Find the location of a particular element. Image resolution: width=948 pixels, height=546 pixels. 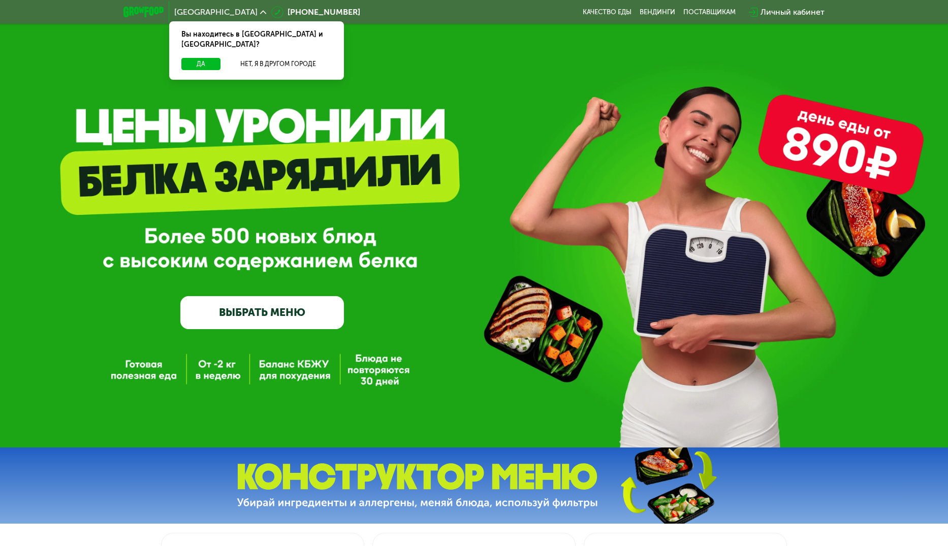

a: ВЫБРАТЬ МЕНЮ is located at coordinates (262, 313).